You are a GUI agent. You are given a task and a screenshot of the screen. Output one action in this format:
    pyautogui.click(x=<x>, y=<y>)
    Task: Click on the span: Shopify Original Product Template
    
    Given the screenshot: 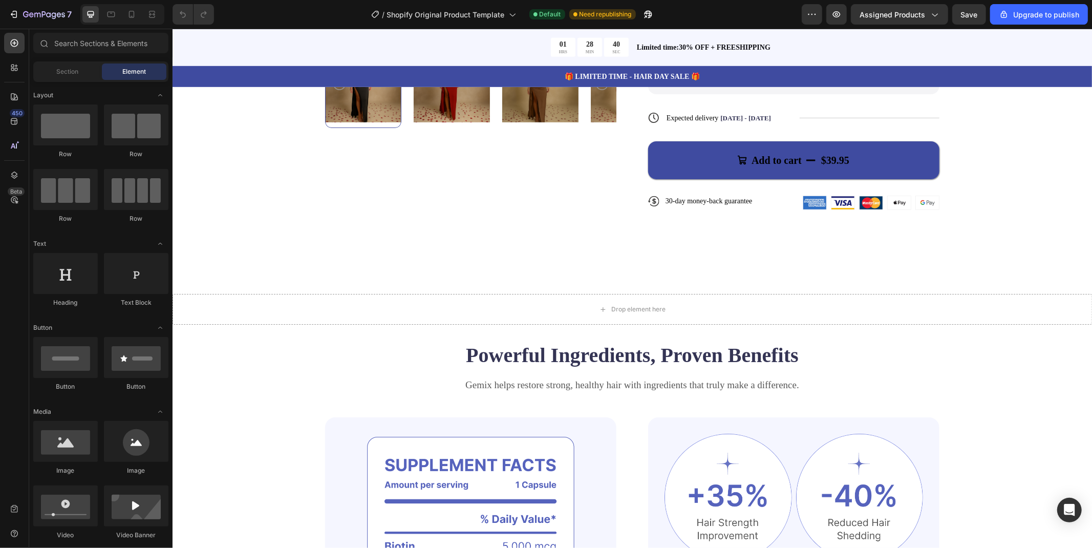 What is the action you would take?
    pyautogui.click(x=446, y=14)
    